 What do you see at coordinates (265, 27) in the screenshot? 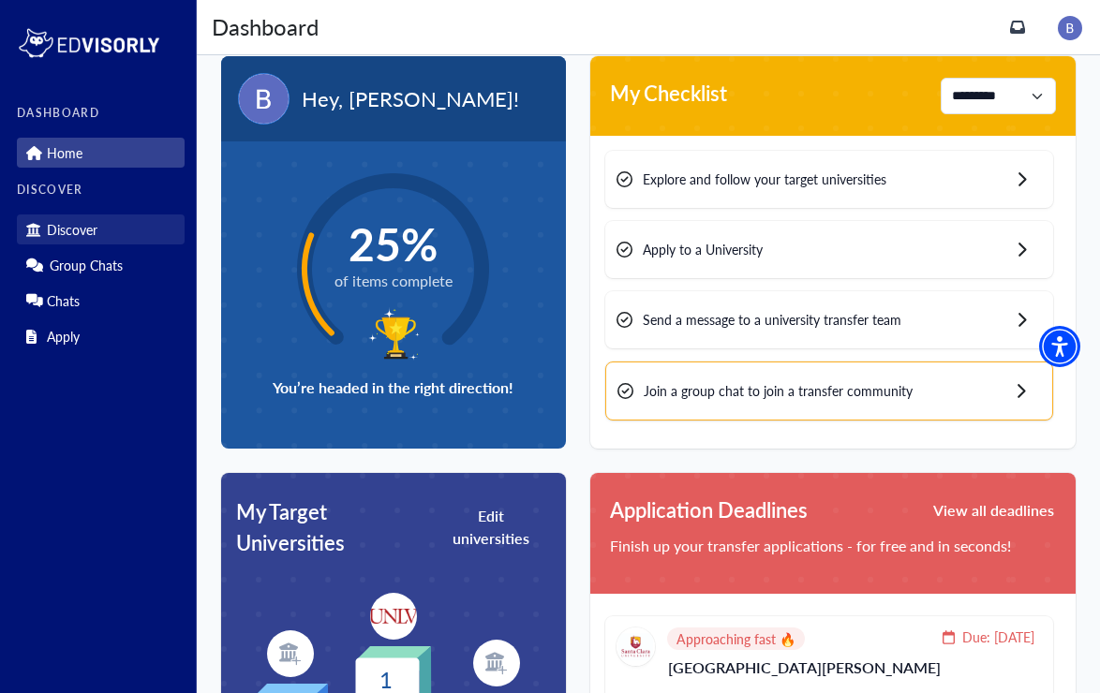
I see `div: Dashboard` at bounding box center [265, 27].